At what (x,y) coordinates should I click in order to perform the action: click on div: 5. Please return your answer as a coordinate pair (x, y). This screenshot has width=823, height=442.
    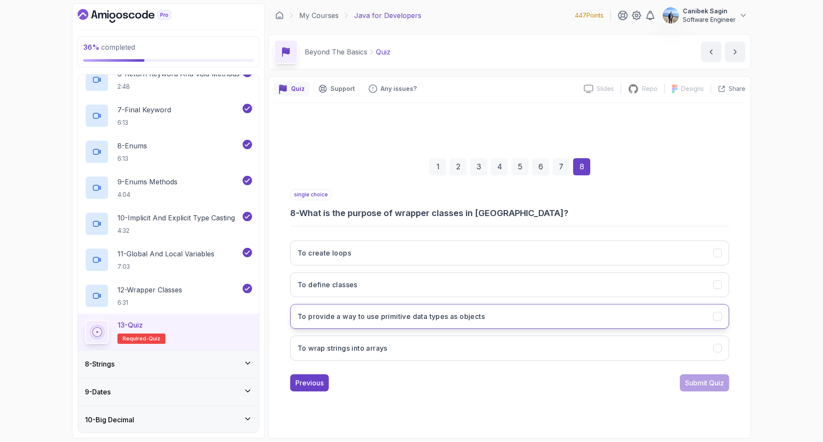
    Looking at the image, I should click on (520, 167).